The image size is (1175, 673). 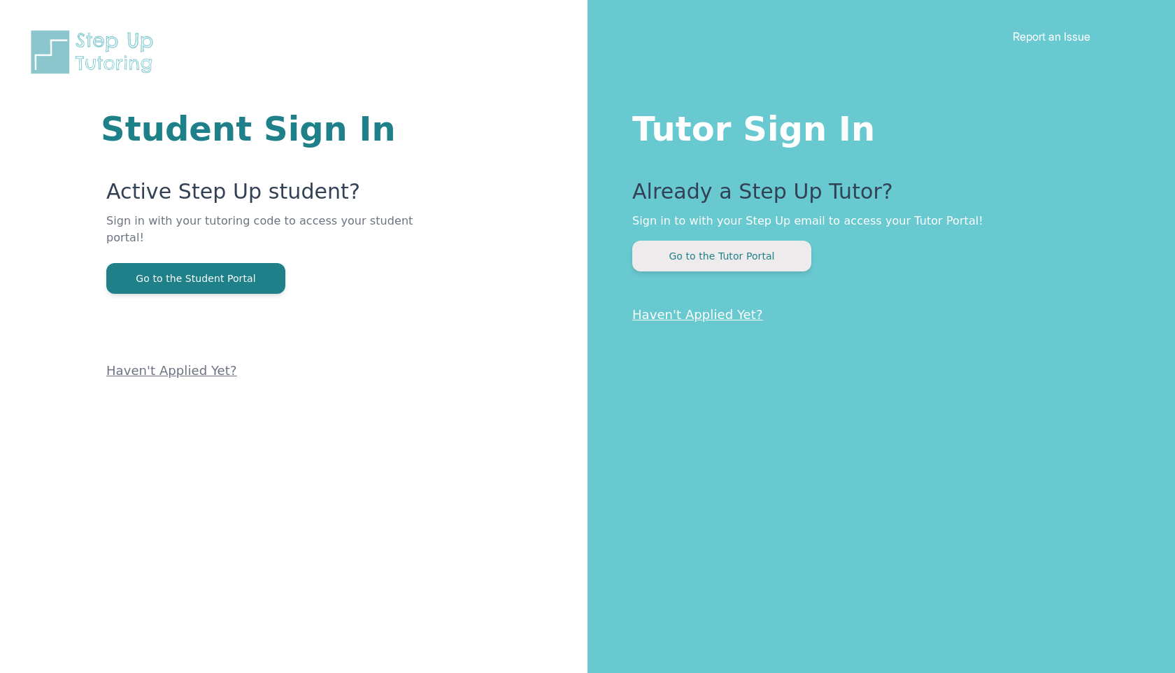 What do you see at coordinates (1052, 36) in the screenshot?
I see `a: Report an Issue` at bounding box center [1052, 36].